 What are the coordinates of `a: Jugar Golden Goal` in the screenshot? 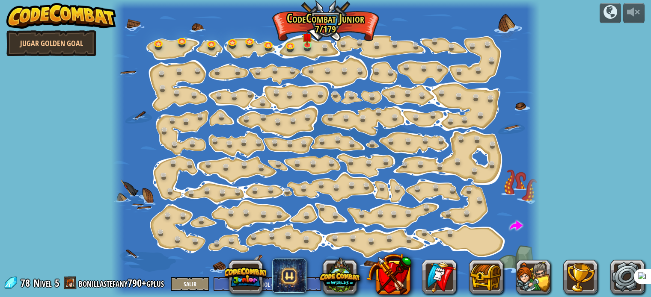 It's located at (51, 43).